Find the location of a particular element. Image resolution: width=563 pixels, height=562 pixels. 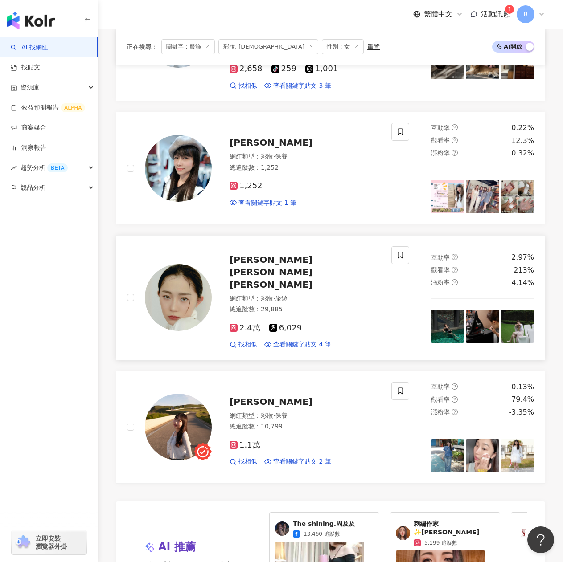

span: 259 is located at coordinates (284, 69).